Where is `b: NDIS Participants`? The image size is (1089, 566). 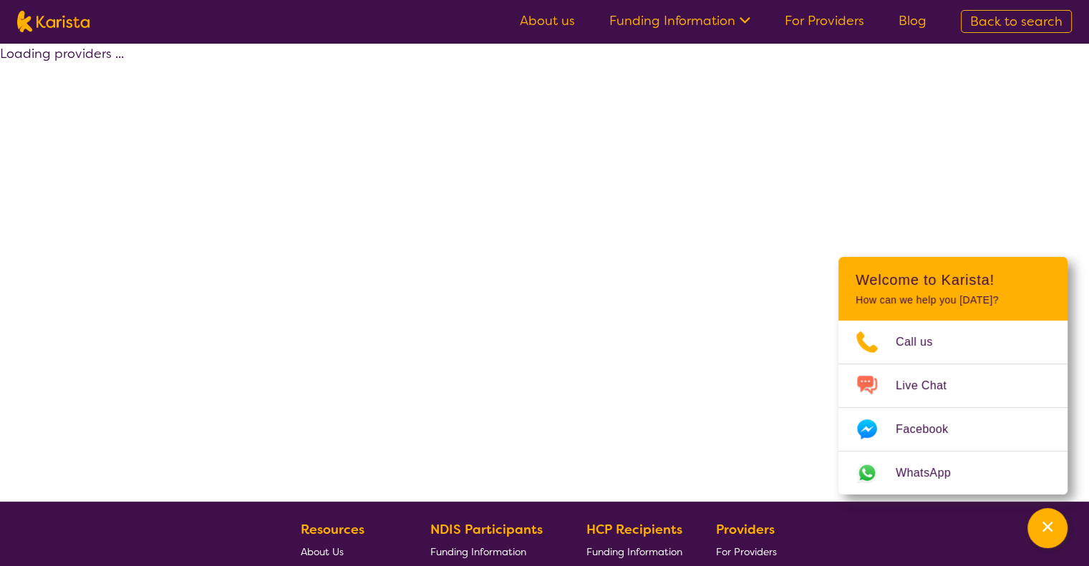
b: NDIS Participants is located at coordinates (486, 530).